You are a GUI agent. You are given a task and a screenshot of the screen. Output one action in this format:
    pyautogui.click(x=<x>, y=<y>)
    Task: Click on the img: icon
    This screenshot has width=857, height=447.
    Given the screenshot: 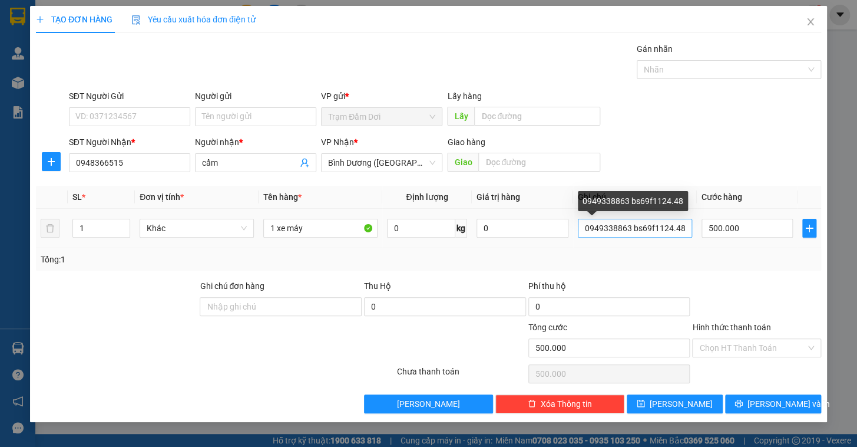 What is the action you would take?
    pyautogui.click(x=136, y=20)
    